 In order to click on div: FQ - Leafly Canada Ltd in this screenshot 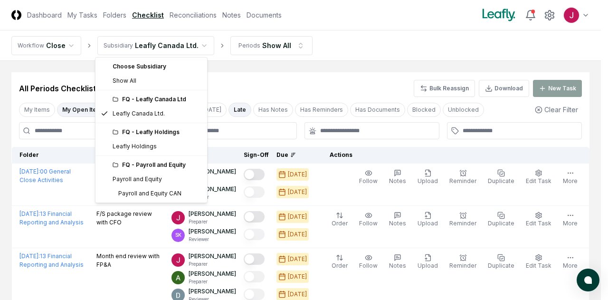, I will do `click(157, 99)`.